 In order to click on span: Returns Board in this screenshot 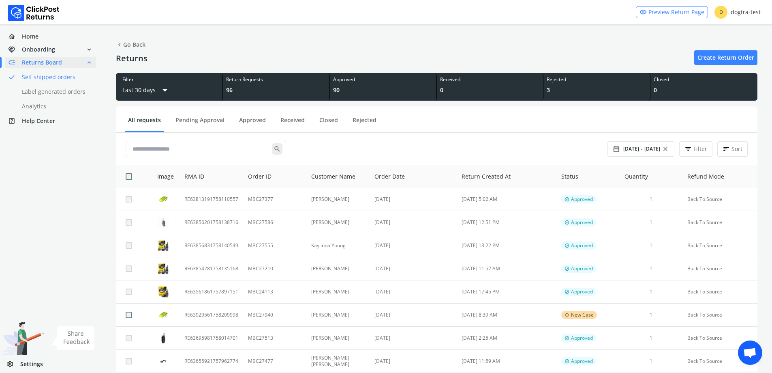, I will do `click(42, 62)`.